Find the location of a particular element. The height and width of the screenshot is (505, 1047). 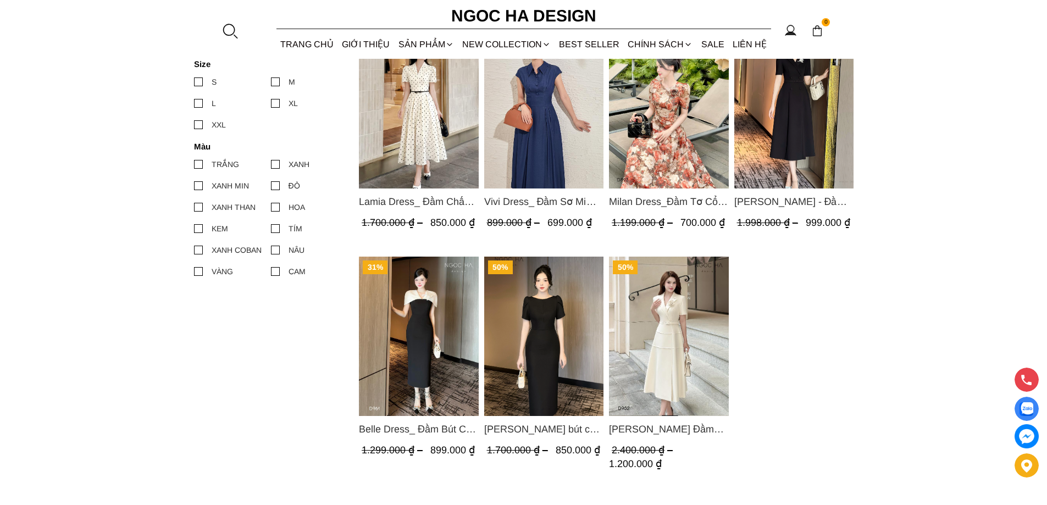

a: messenger is located at coordinates (1026, 436).